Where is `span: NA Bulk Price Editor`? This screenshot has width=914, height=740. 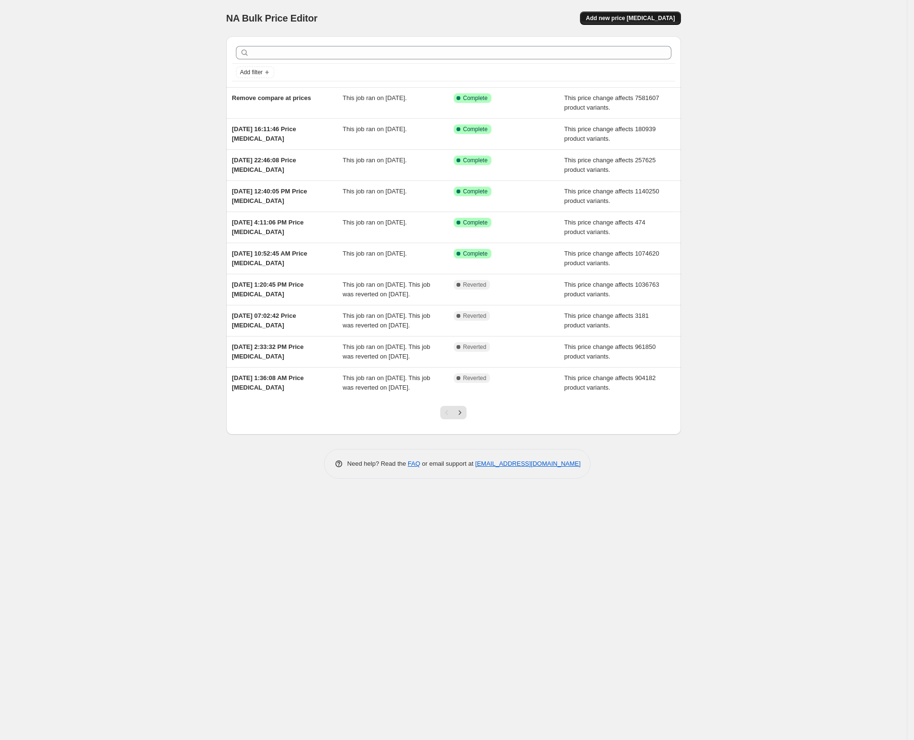
span: NA Bulk Price Editor is located at coordinates (272, 18).